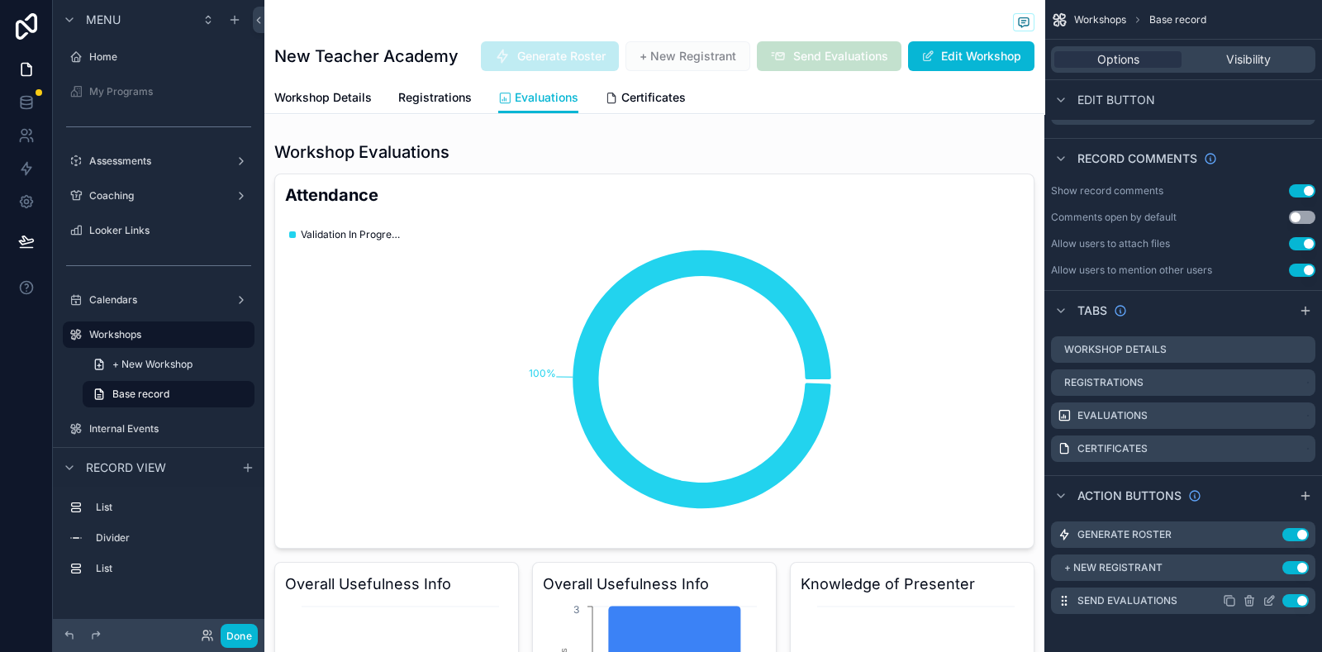  What do you see at coordinates (159, 231) in the screenshot?
I see `a: Looker Links` at bounding box center [159, 231].